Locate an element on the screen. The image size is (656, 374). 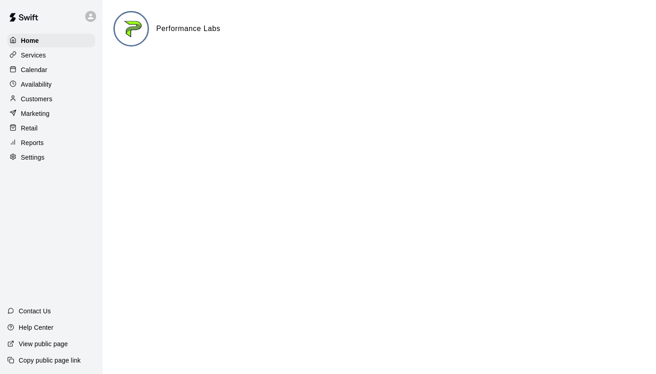
p: View public page is located at coordinates (43, 344).